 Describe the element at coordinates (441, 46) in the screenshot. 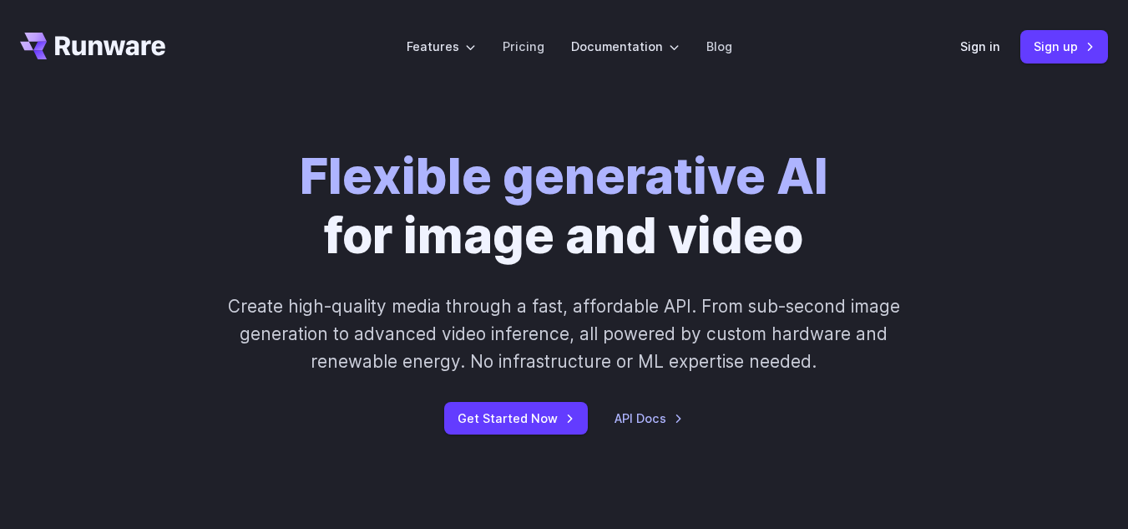

I see `label: Features` at that location.